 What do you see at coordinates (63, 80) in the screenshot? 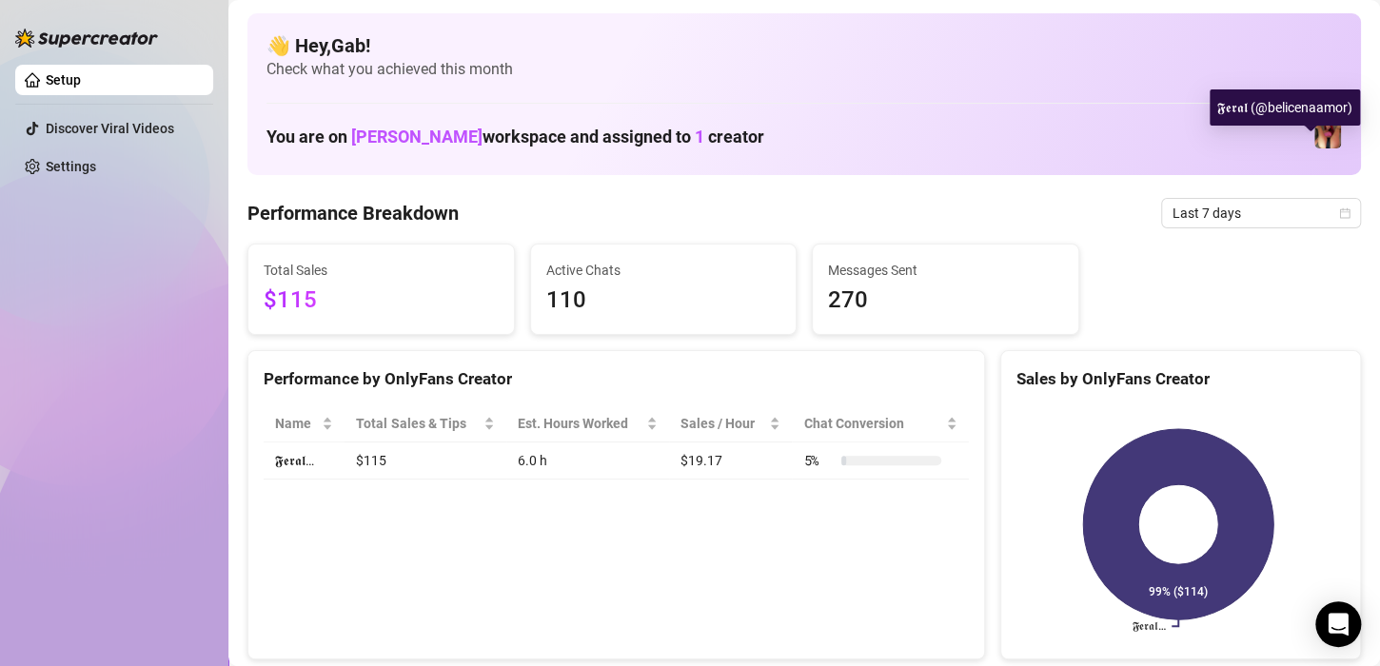
I see `a: Setup` at bounding box center [63, 80].